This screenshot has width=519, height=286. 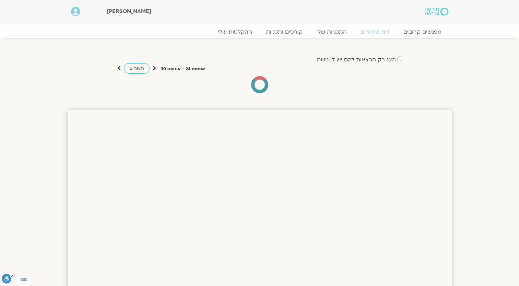 What do you see at coordinates (136, 68) in the screenshot?
I see `span: השבוע` at bounding box center [136, 68].